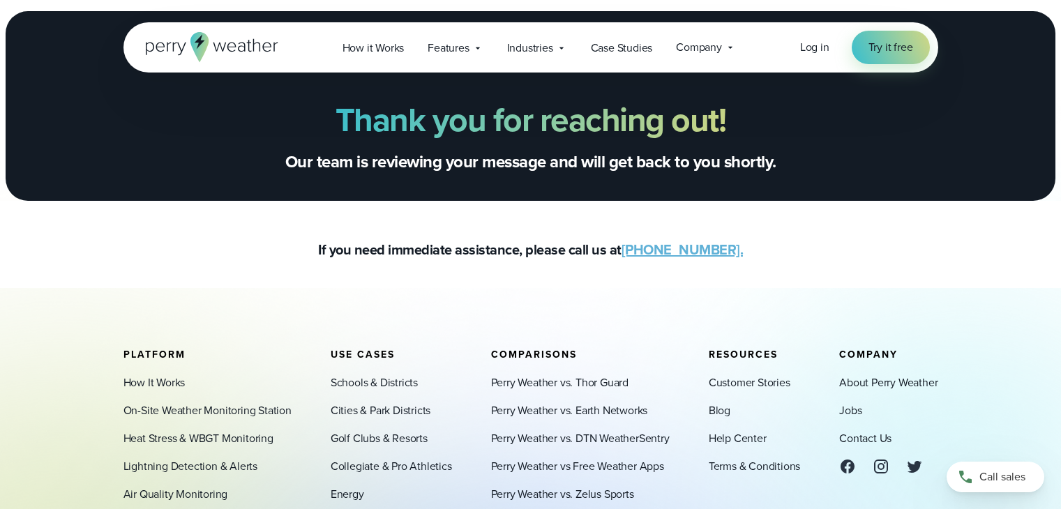 The image size is (1061, 509). Describe the element at coordinates (363, 354) in the screenshot. I see `span: Use Cases` at that location.